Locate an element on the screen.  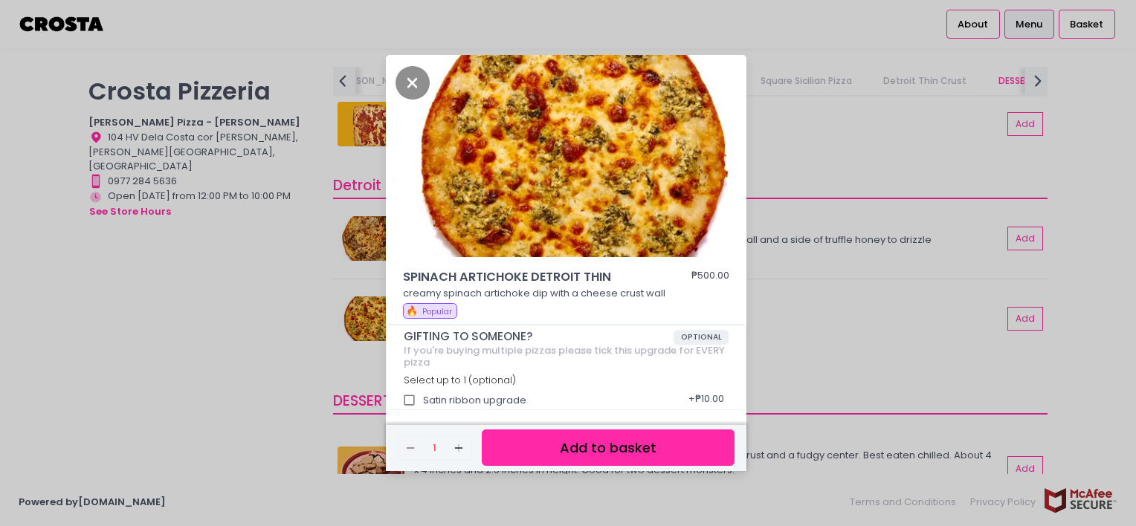
span: Select up to 1 (optional) is located at coordinates (459, 380).